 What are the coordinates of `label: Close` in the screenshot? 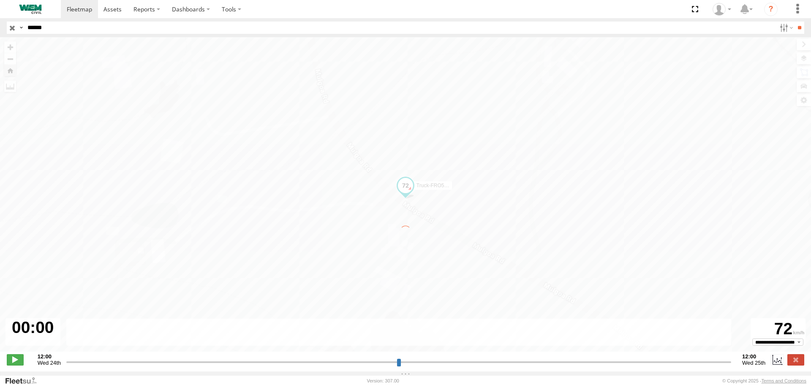 It's located at (796, 360).